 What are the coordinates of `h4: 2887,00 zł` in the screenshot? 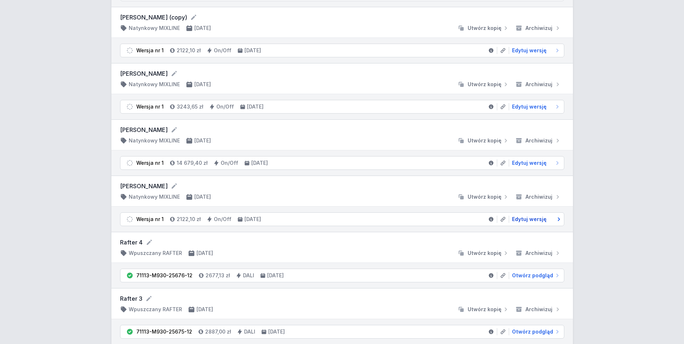 It's located at (218, 332).